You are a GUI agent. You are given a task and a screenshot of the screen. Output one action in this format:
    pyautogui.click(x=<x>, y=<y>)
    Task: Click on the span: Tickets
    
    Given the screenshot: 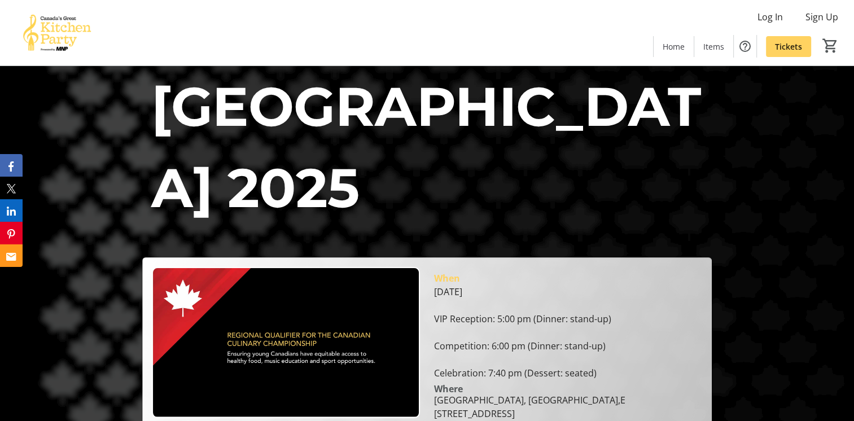 What is the action you would take?
    pyautogui.click(x=788, y=46)
    